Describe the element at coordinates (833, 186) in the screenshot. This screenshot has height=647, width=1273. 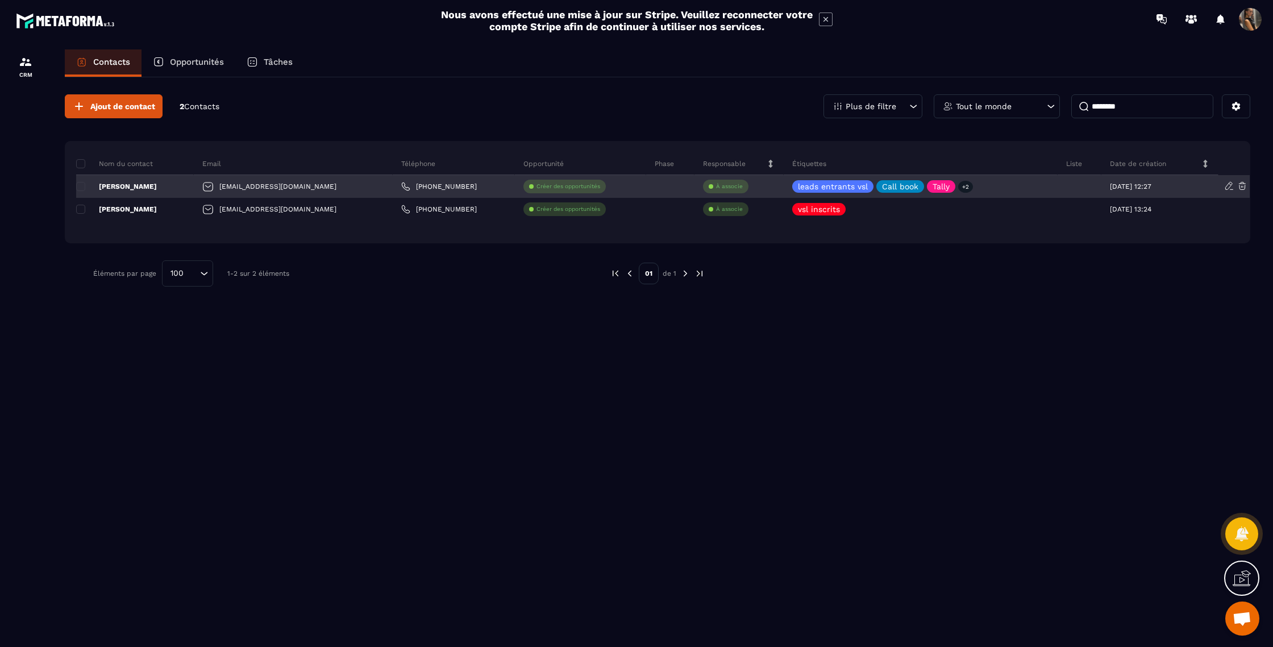
I see `p: leads entrants vsl` at that location.